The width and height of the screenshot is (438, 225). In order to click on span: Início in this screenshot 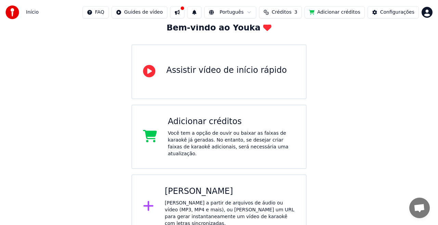, I will do `click(32, 12)`.